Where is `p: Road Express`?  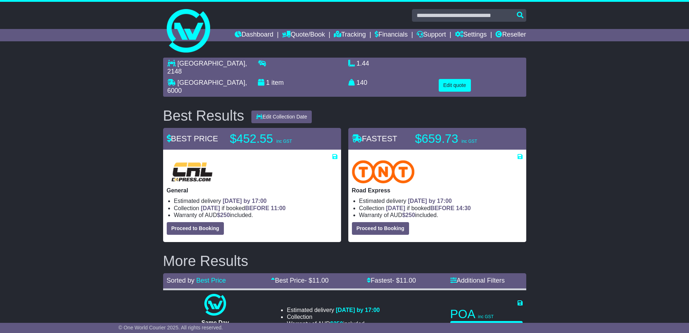
p: Road Express is located at coordinates (437, 190).